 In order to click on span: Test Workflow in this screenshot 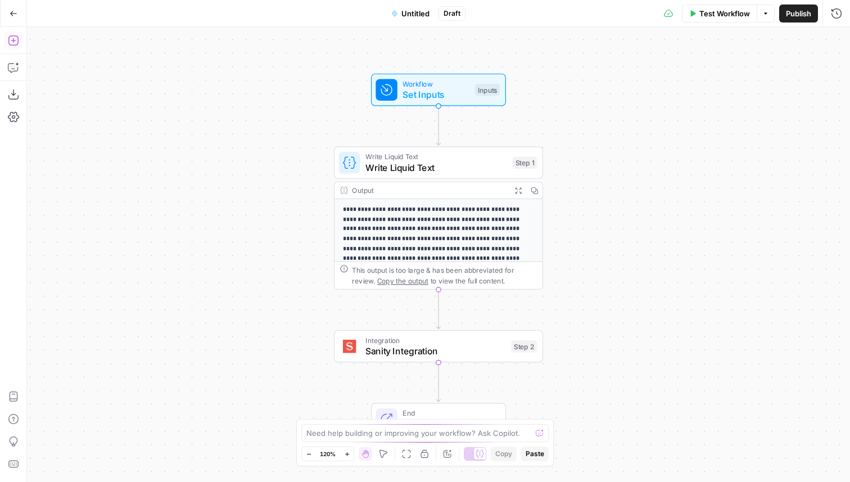, I will do `click(725, 13)`.